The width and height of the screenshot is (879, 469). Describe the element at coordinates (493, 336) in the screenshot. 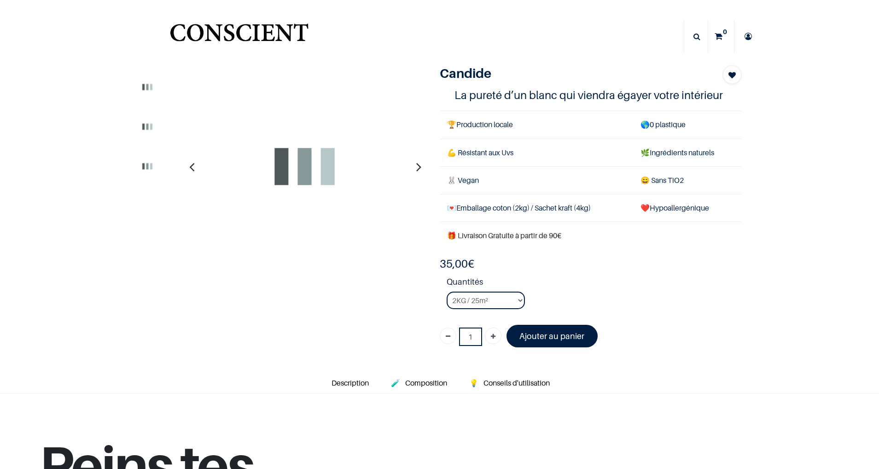

I see `a: Ajouter` at that location.